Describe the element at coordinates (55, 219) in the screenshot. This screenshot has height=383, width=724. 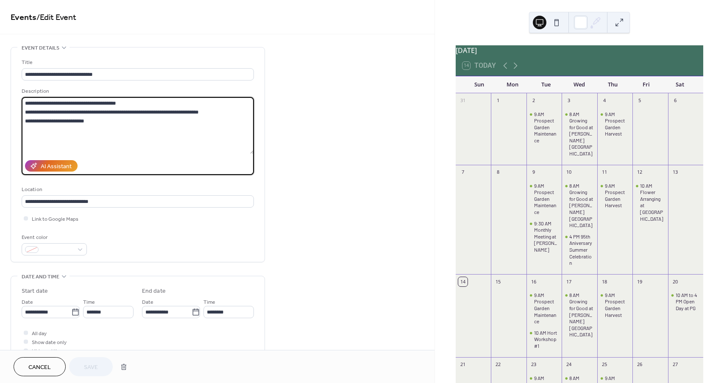
I see `span: Link to Google Maps` at that location.